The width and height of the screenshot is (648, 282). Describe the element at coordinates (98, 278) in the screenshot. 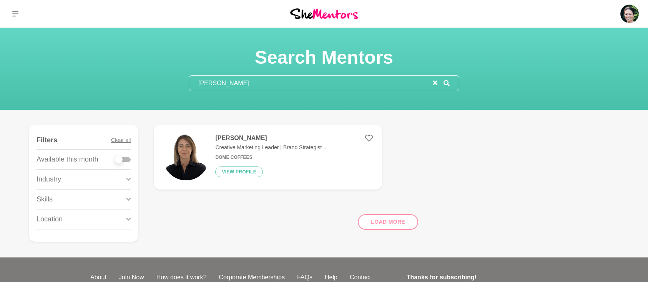

I see `a: About` at that location.